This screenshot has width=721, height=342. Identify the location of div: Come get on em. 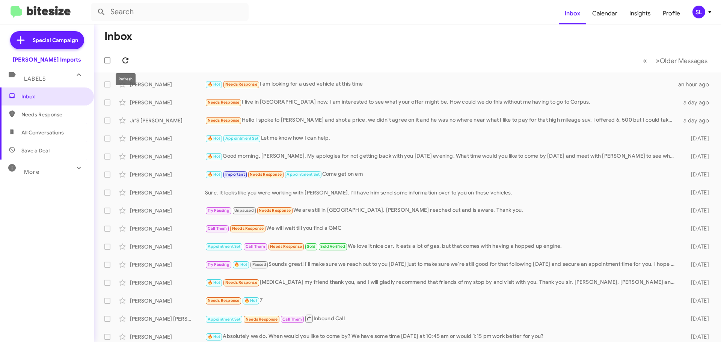
(442, 174).